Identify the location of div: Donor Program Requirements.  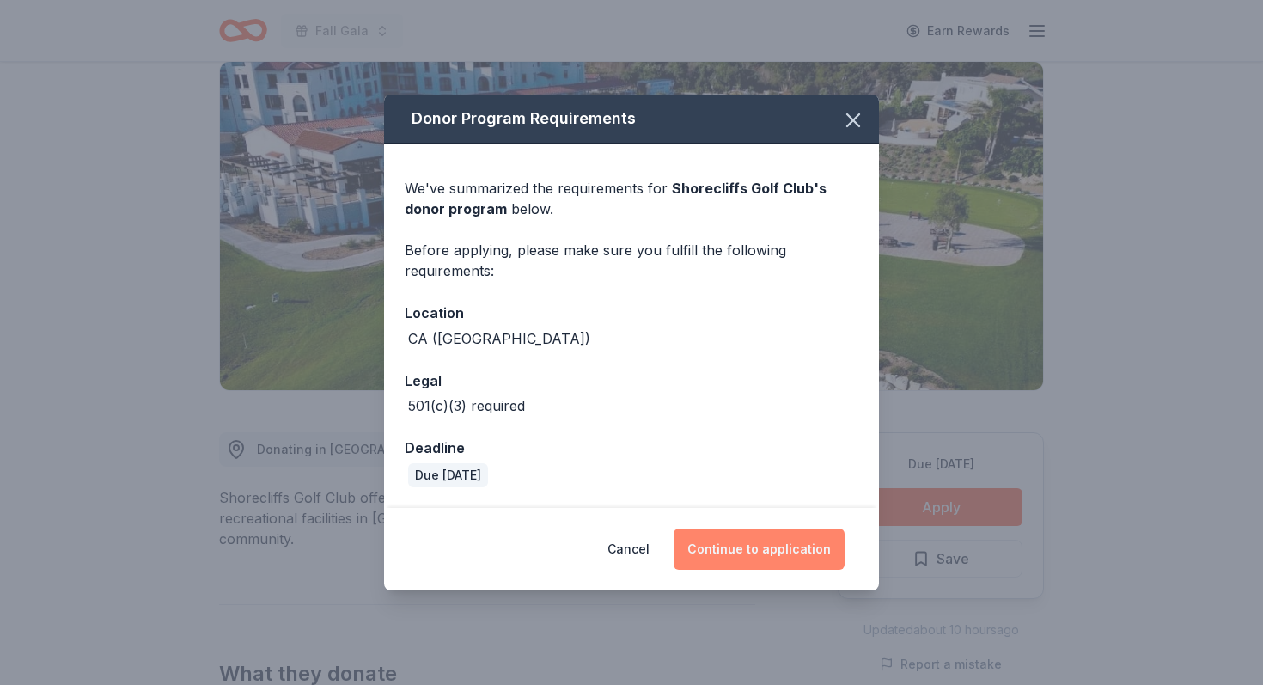
(632, 119).